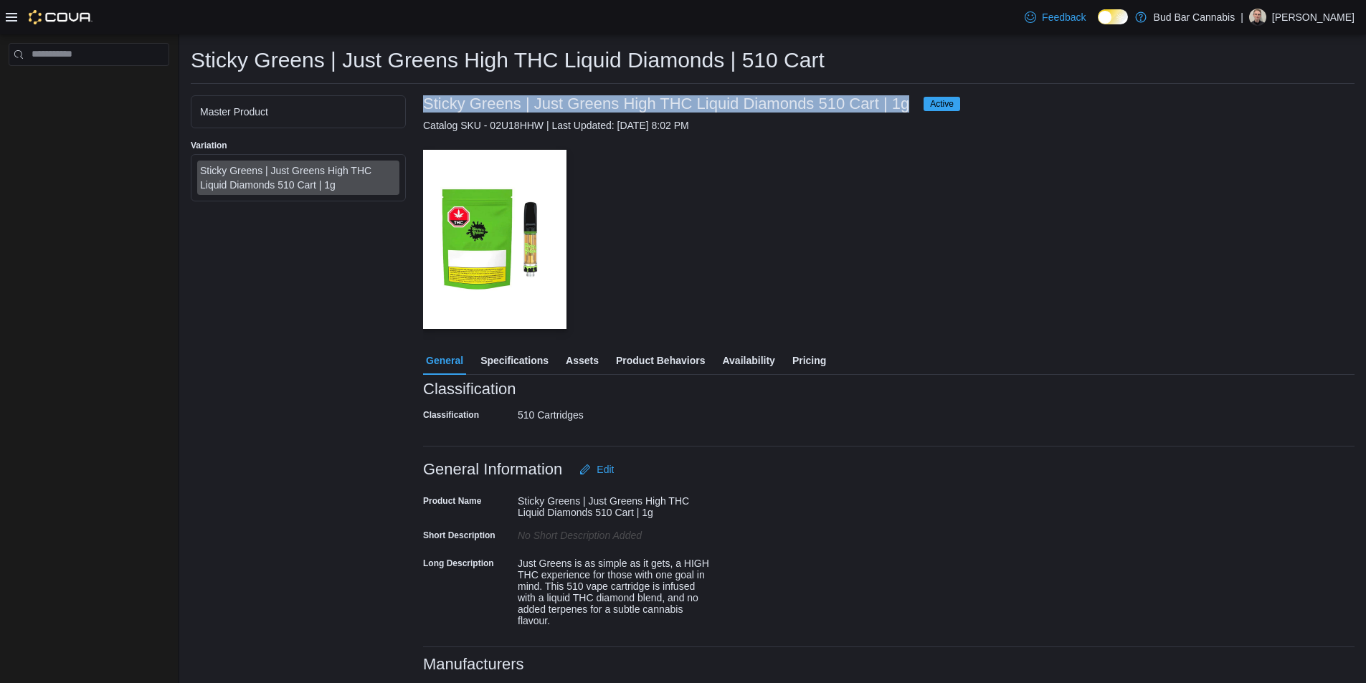 The width and height of the screenshot is (1366, 683). I want to click on span: Specifications, so click(514, 361).